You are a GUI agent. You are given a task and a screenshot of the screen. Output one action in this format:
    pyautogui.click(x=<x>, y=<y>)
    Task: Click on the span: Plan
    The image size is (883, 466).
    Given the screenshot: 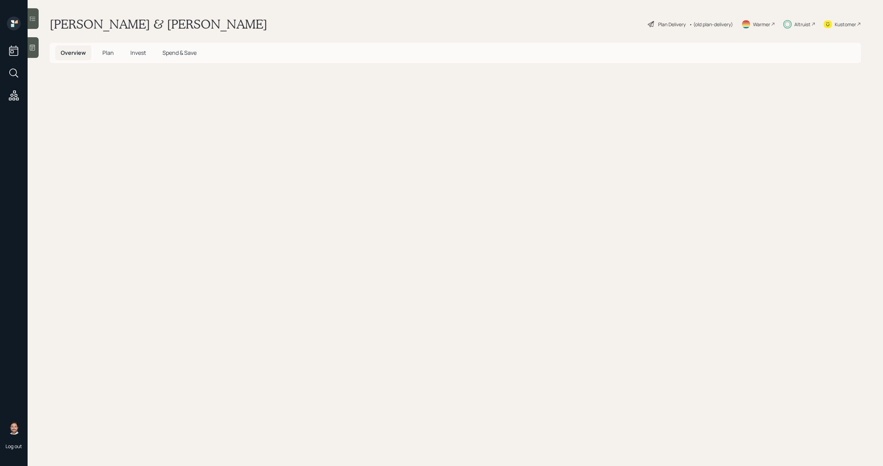 What is the action you would take?
    pyautogui.click(x=108, y=53)
    